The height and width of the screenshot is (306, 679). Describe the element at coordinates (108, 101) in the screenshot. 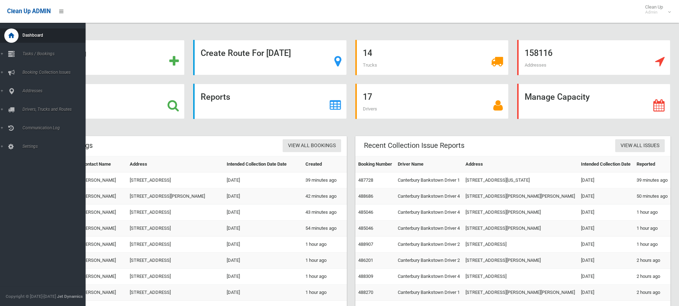

I see `a: Search` at that location.